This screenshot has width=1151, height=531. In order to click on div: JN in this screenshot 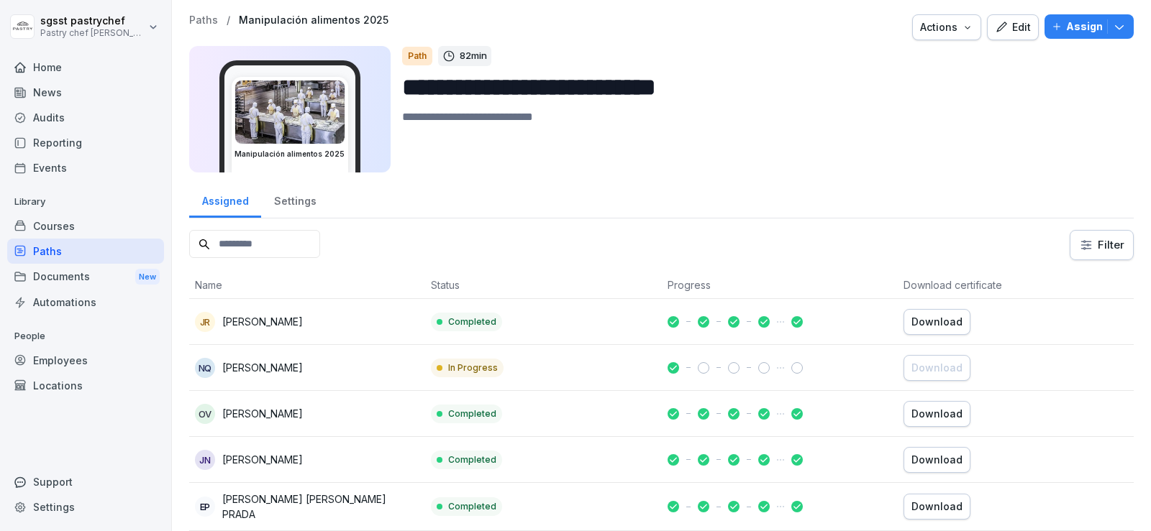, I will do `click(205, 460)`.